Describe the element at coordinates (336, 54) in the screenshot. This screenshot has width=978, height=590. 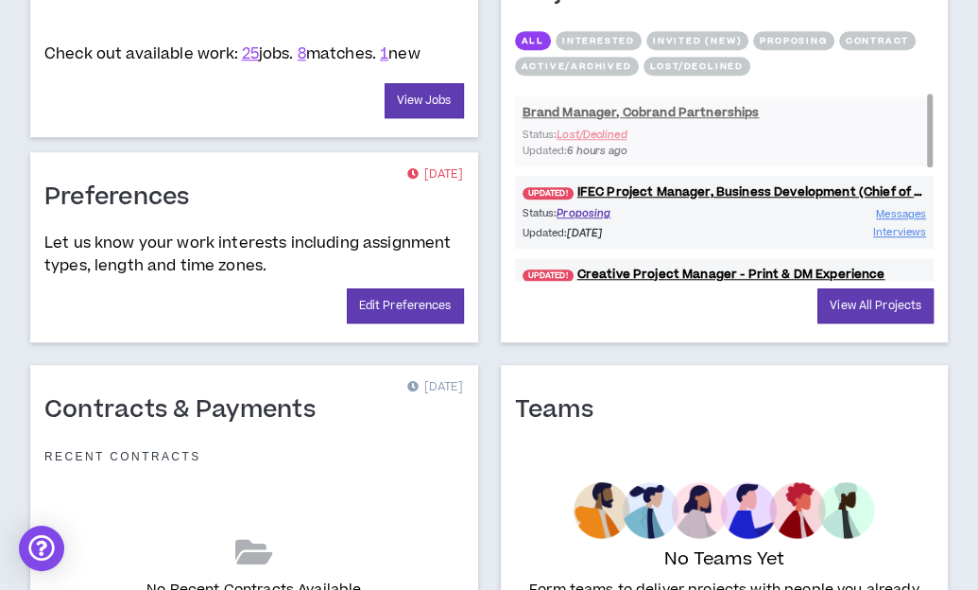
I see `span: matches.` at that location.